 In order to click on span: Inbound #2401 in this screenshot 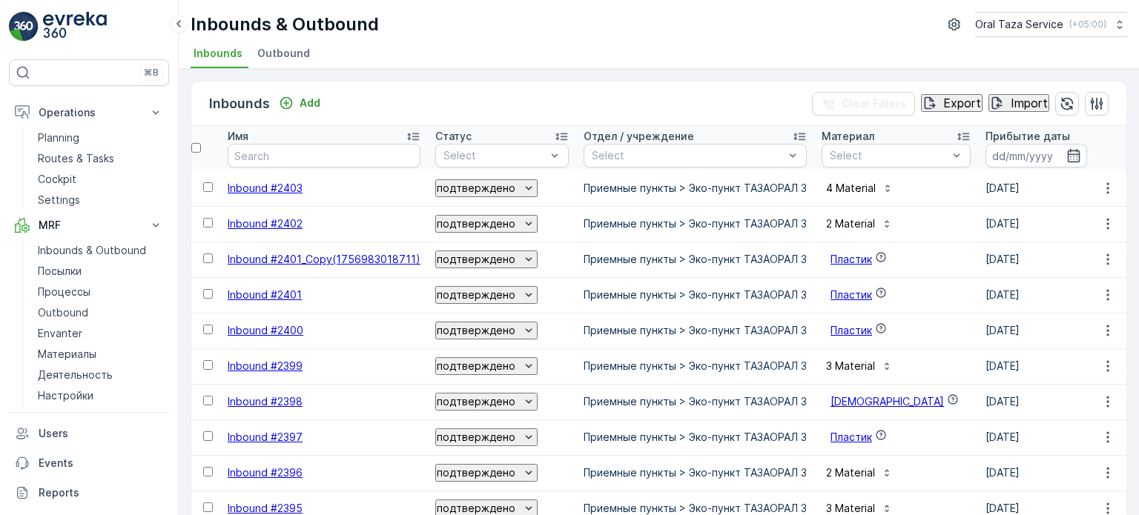, I will do `click(265, 294)`.